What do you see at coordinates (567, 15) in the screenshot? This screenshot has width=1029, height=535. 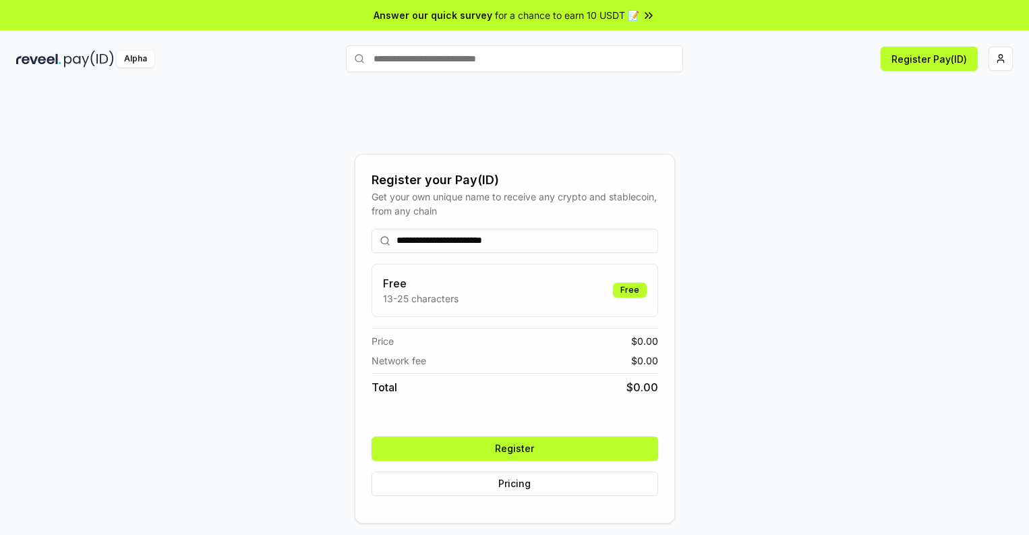 I see `span: for a chance to earn 10 USDT 📝` at bounding box center [567, 15].